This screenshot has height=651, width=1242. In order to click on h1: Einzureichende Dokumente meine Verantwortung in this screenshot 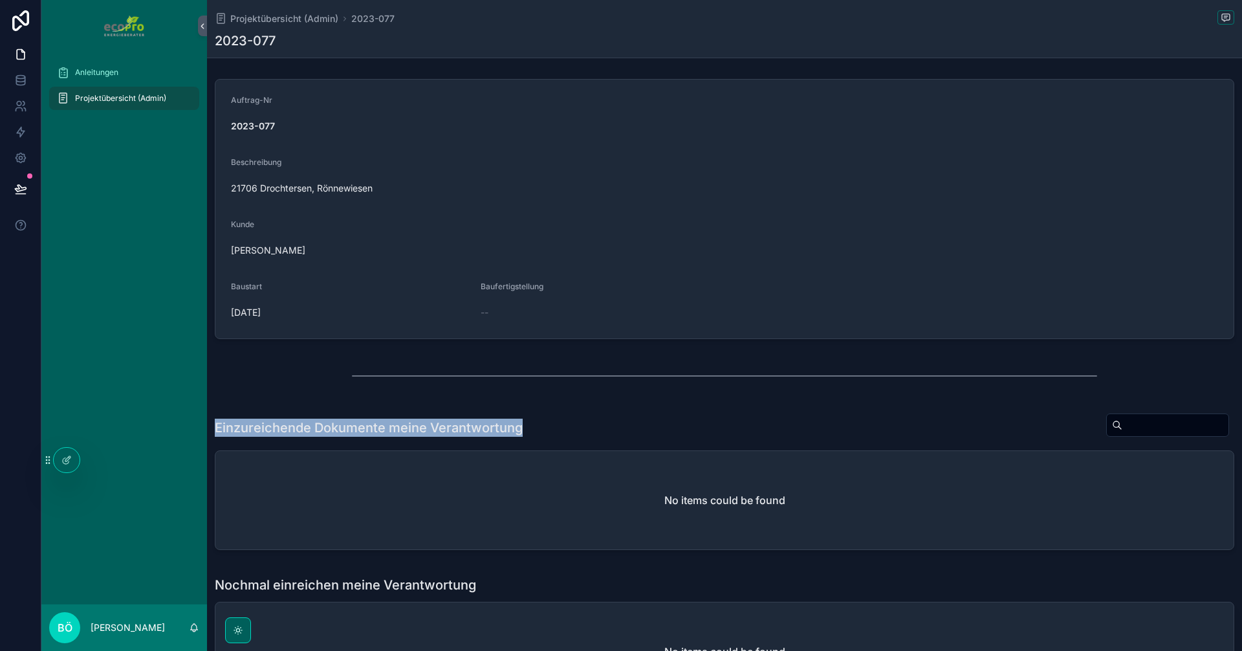, I will do `click(369, 428)`.